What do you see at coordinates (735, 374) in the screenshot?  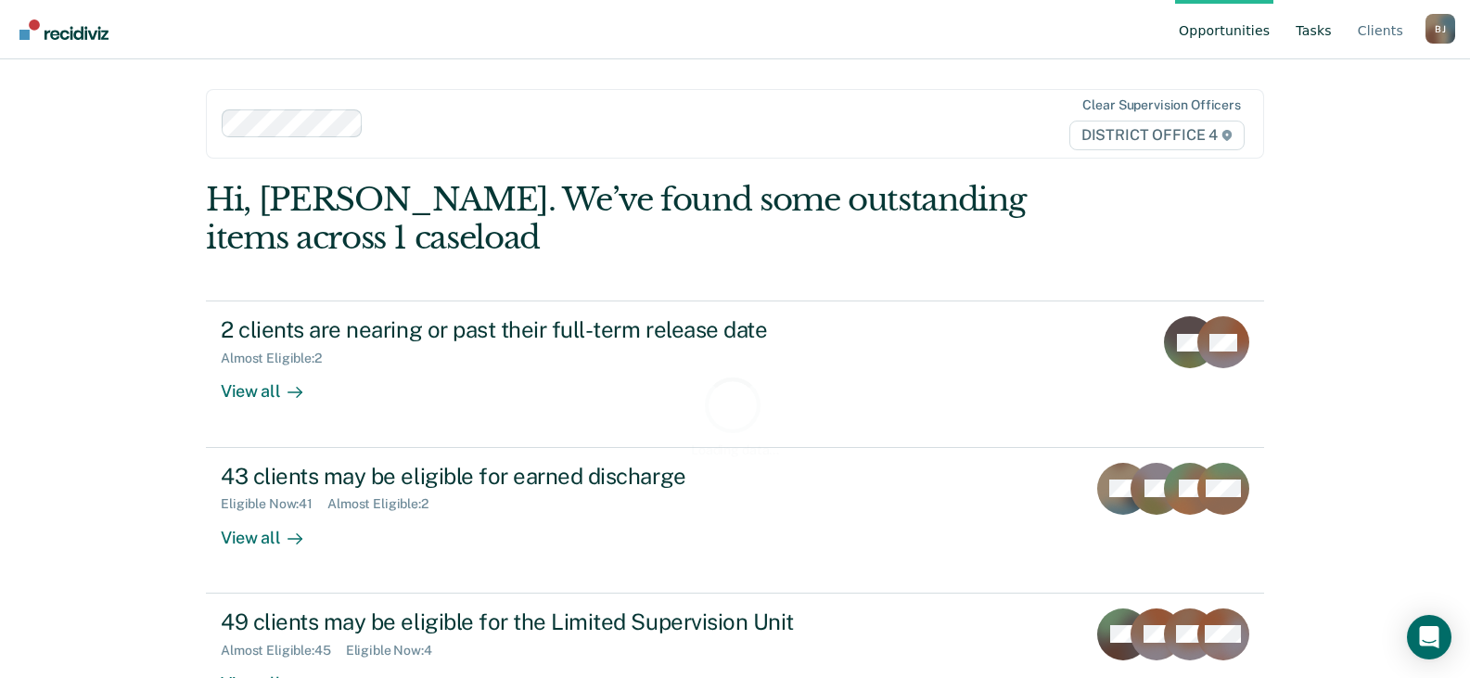 I see `a: 2 clients are nearing or past their full-term release dateAlmost Eligible:2View all` at bounding box center [735, 374].